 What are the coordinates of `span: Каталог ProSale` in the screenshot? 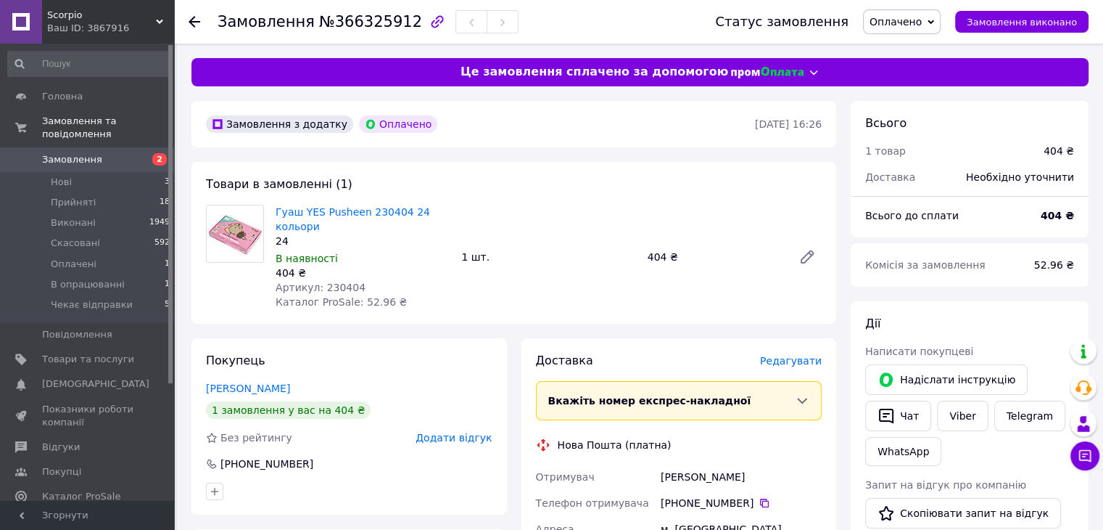 It's located at (81, 496).